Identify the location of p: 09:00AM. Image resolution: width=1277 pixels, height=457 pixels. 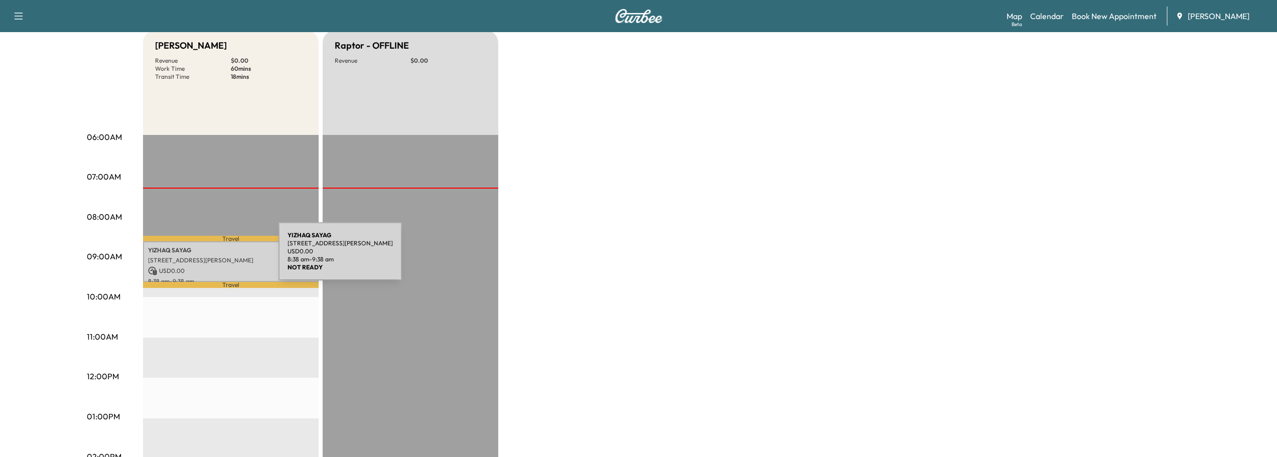
(104, 256).